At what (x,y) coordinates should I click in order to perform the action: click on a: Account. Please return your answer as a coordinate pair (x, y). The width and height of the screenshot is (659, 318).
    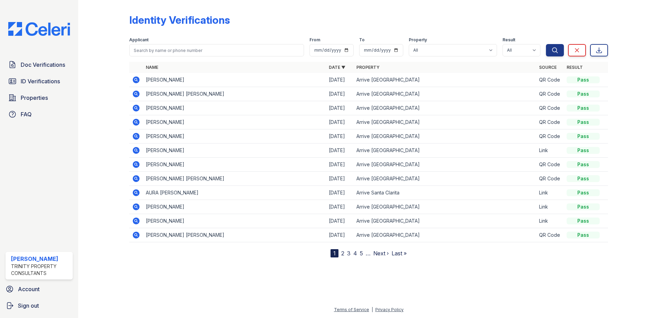
    Looking at the image, I should click on (39, 289).